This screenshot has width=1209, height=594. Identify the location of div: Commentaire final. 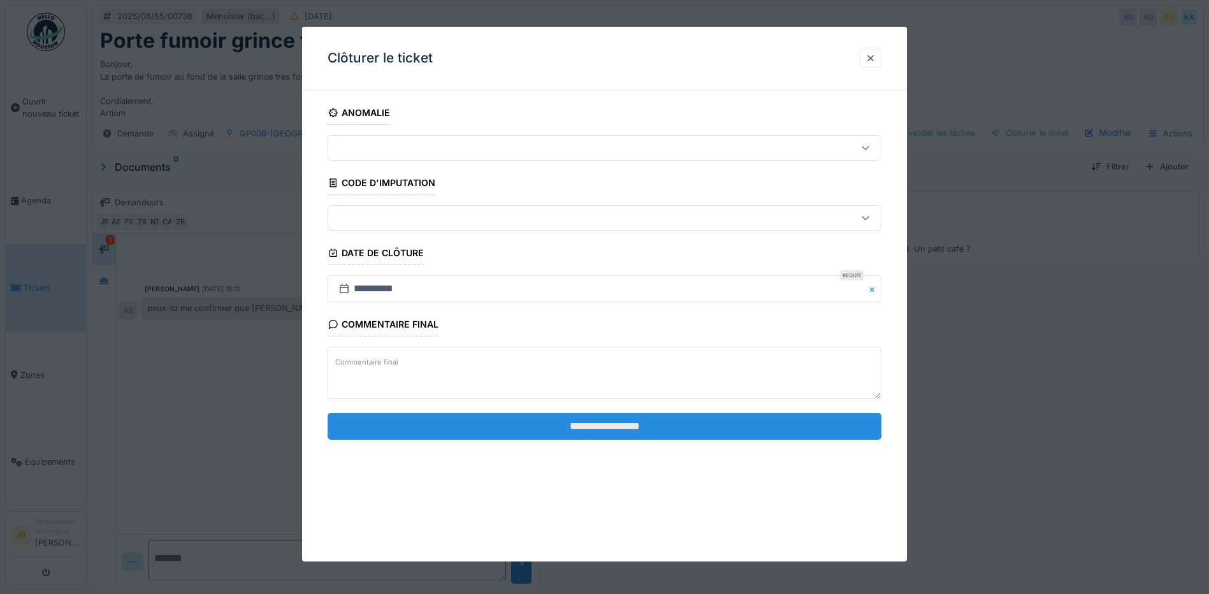
(383, 326).